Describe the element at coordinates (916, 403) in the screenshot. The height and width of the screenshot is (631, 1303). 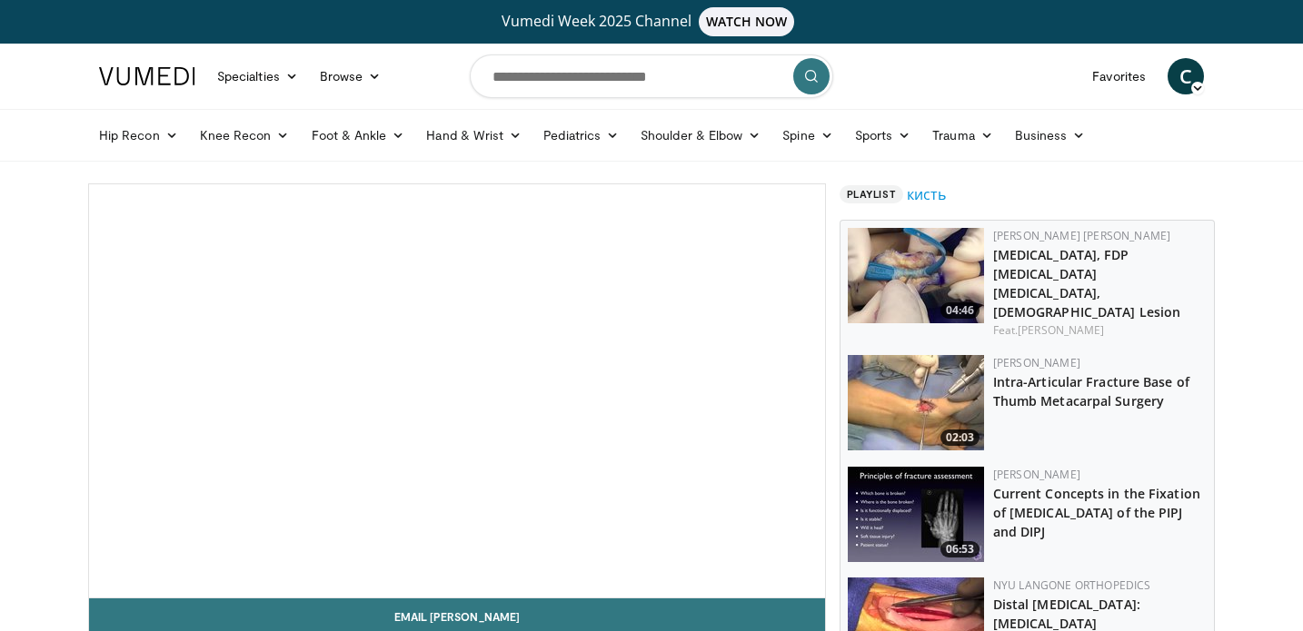
I see `a: 02:03` at that location.